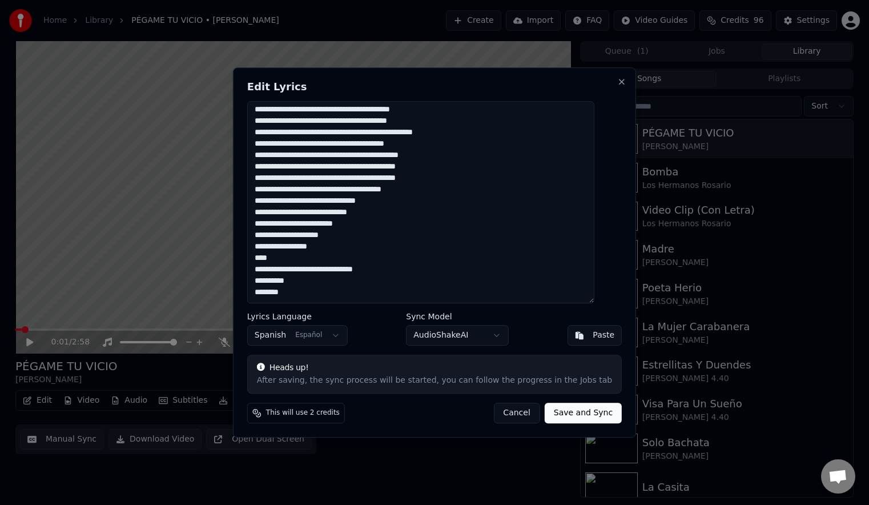  What do you see at coordinates (594, 335) in the screenshot?
I see `button: Paste` at bounding box center [594, 335].